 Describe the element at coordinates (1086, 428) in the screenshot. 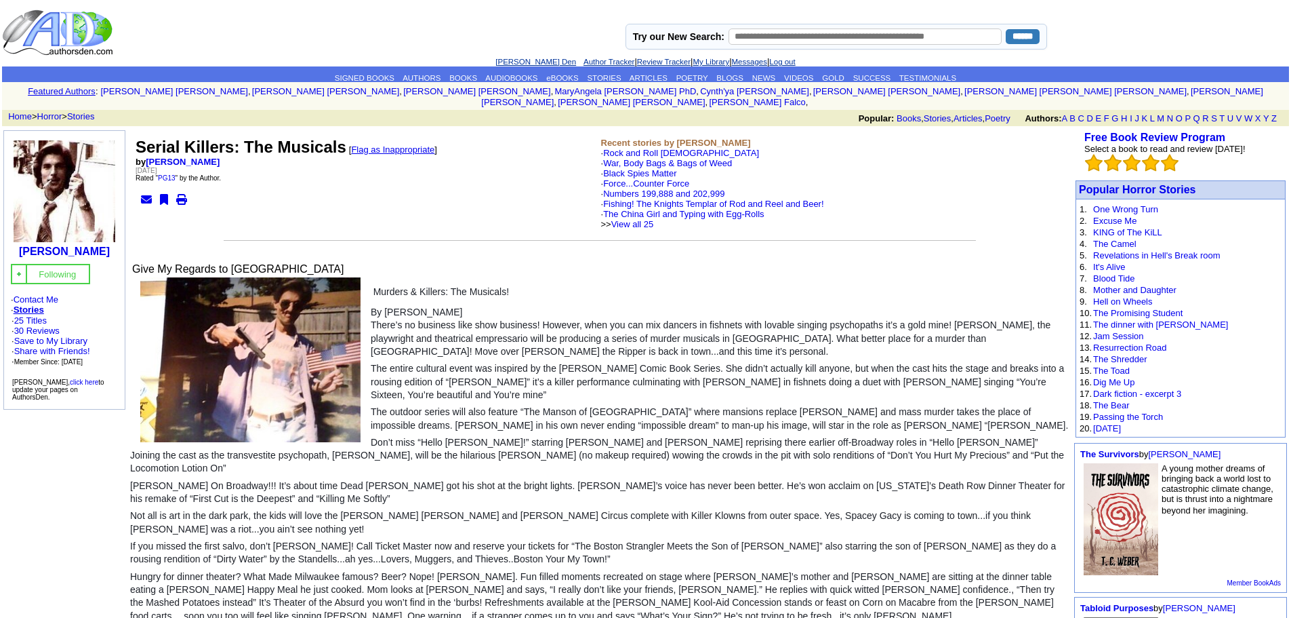

I see `font: 20.` at that location.